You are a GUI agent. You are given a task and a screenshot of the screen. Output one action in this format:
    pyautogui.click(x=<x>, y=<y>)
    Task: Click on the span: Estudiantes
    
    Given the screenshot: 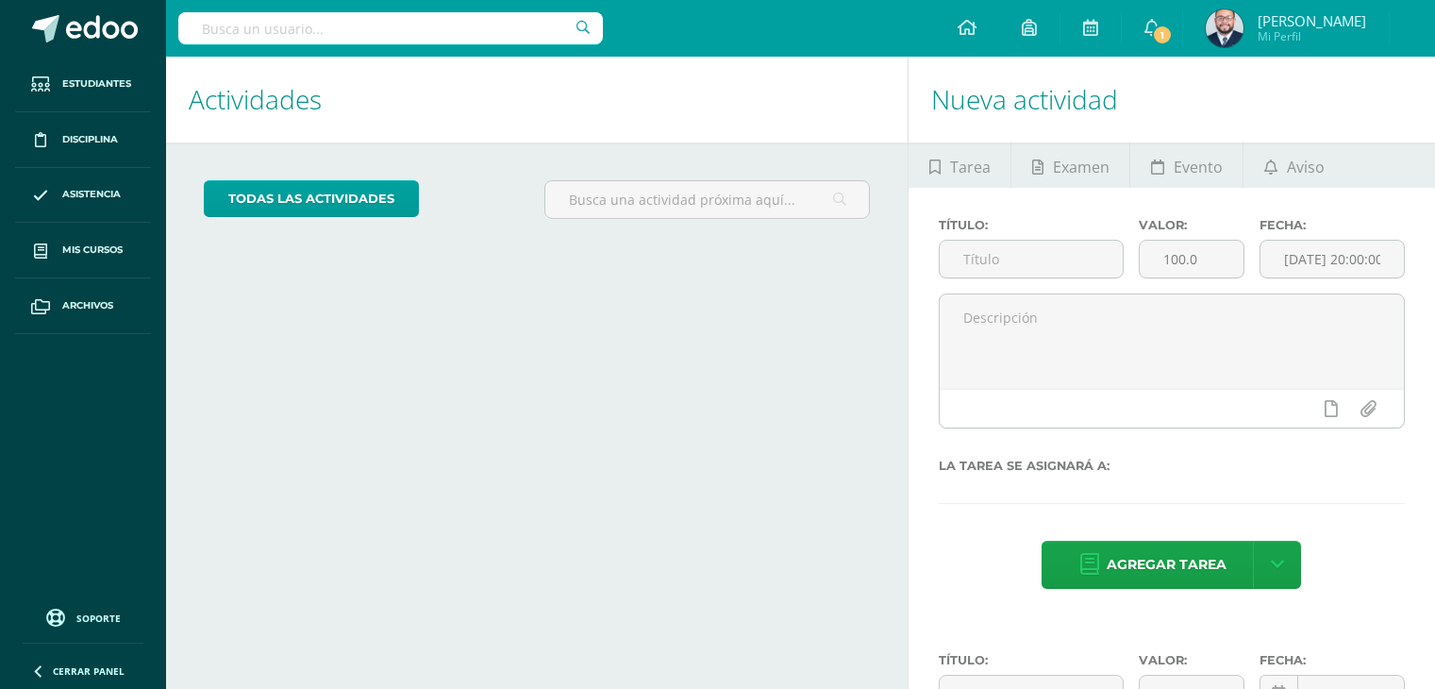 What is the action you would take?
    pyautogui.click(x=96, y=84)
    